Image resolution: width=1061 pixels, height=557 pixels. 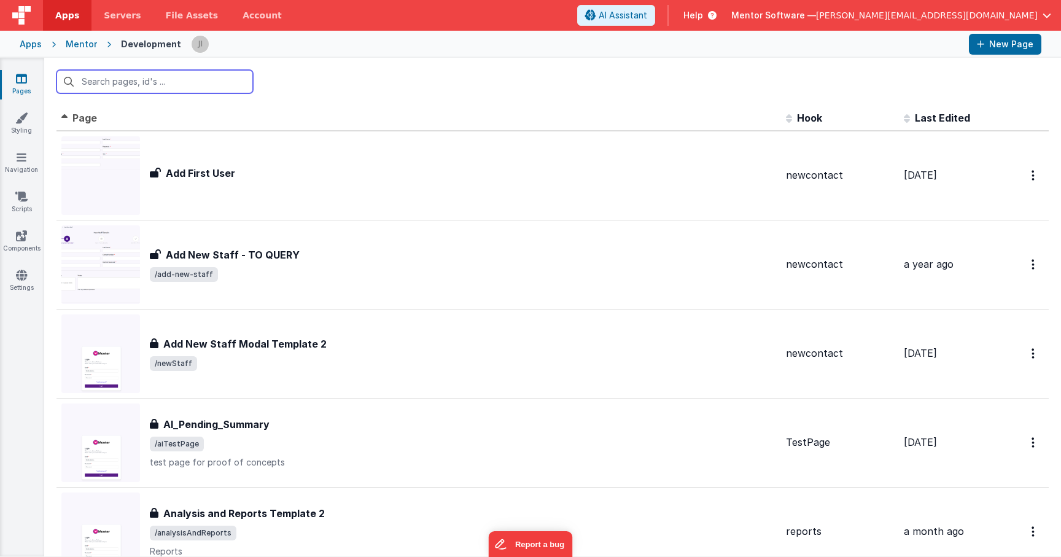 I want to click on span: Apps, so click(x=67, y=15).